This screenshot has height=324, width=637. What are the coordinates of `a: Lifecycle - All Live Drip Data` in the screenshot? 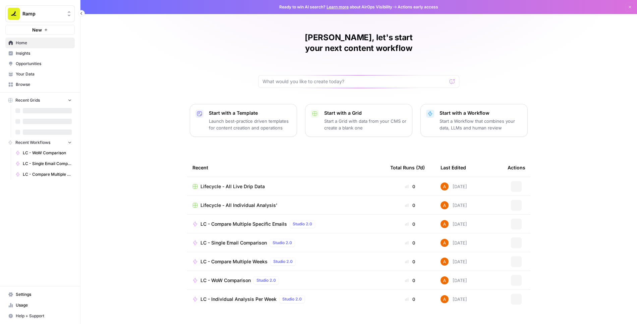 It's located at (286, 186).